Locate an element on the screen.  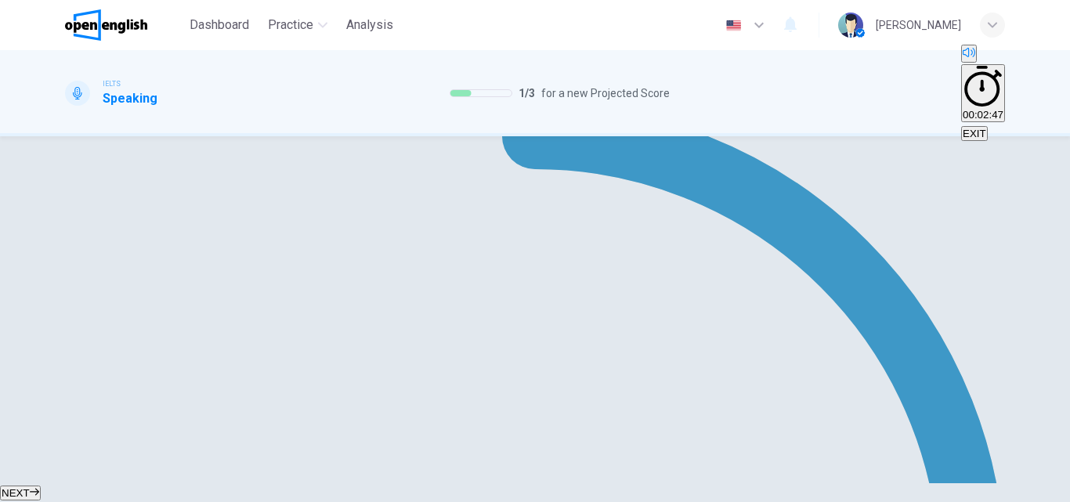
div: Hide is located at coordinates (983, 94).